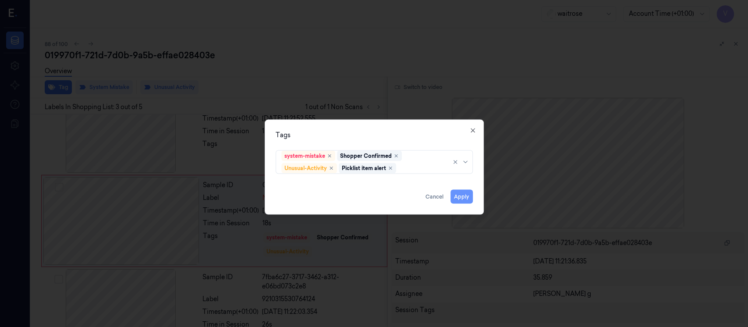 The width and height of the screenshot is (748, 327). What do you see at coordinates (434, 197) in the screenshot?
I see `button: Cancel` at bounding box center [434, 197].